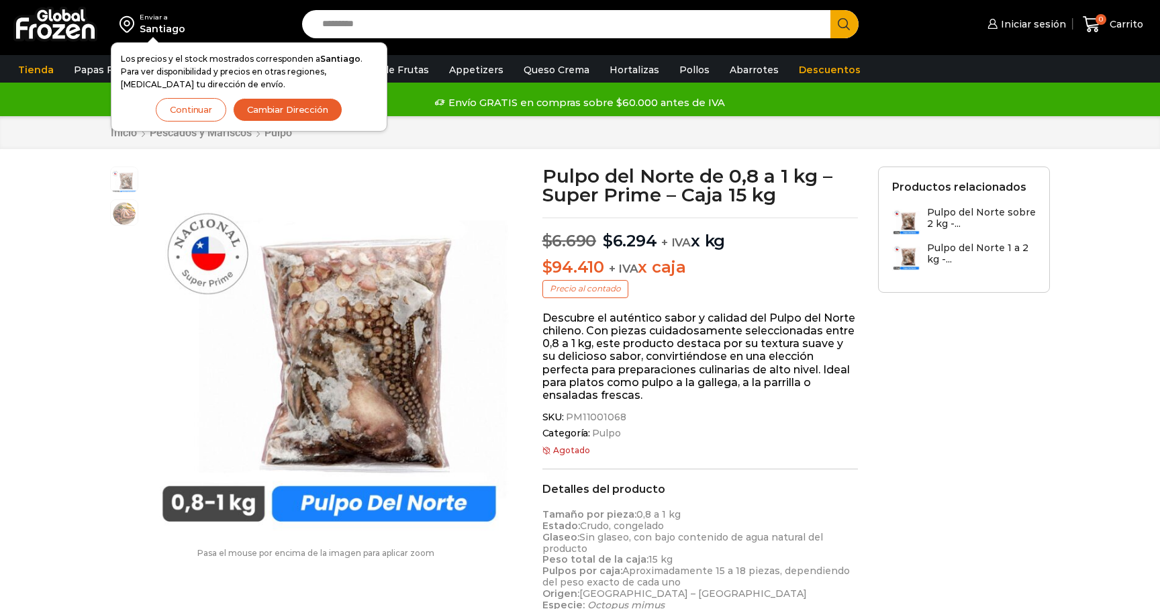 This screenshot has width=1160, height=609. Describe the element at coordinates (390, 70) in the screenshot. I see `a: Pulpa de Frutas` at that location.